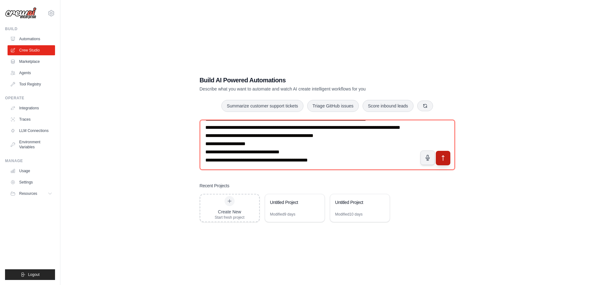 Image resolution: width=594 pixels, height=285 pixels. Describe the element at coordinates (31, 131) in the screenshot. I see `a: LLM Connections` at that location.